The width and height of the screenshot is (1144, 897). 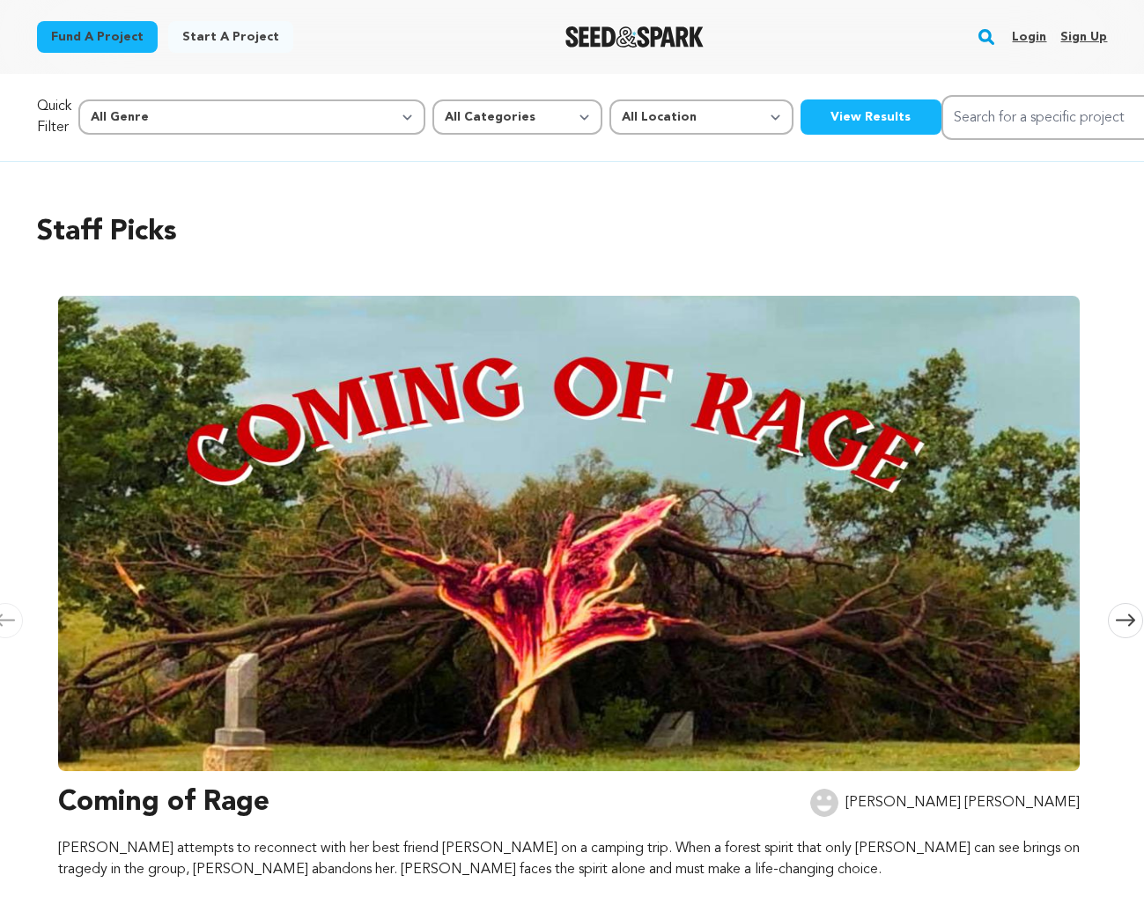 I want to click on h2: Staff Picks, so click(x=572, y=232).